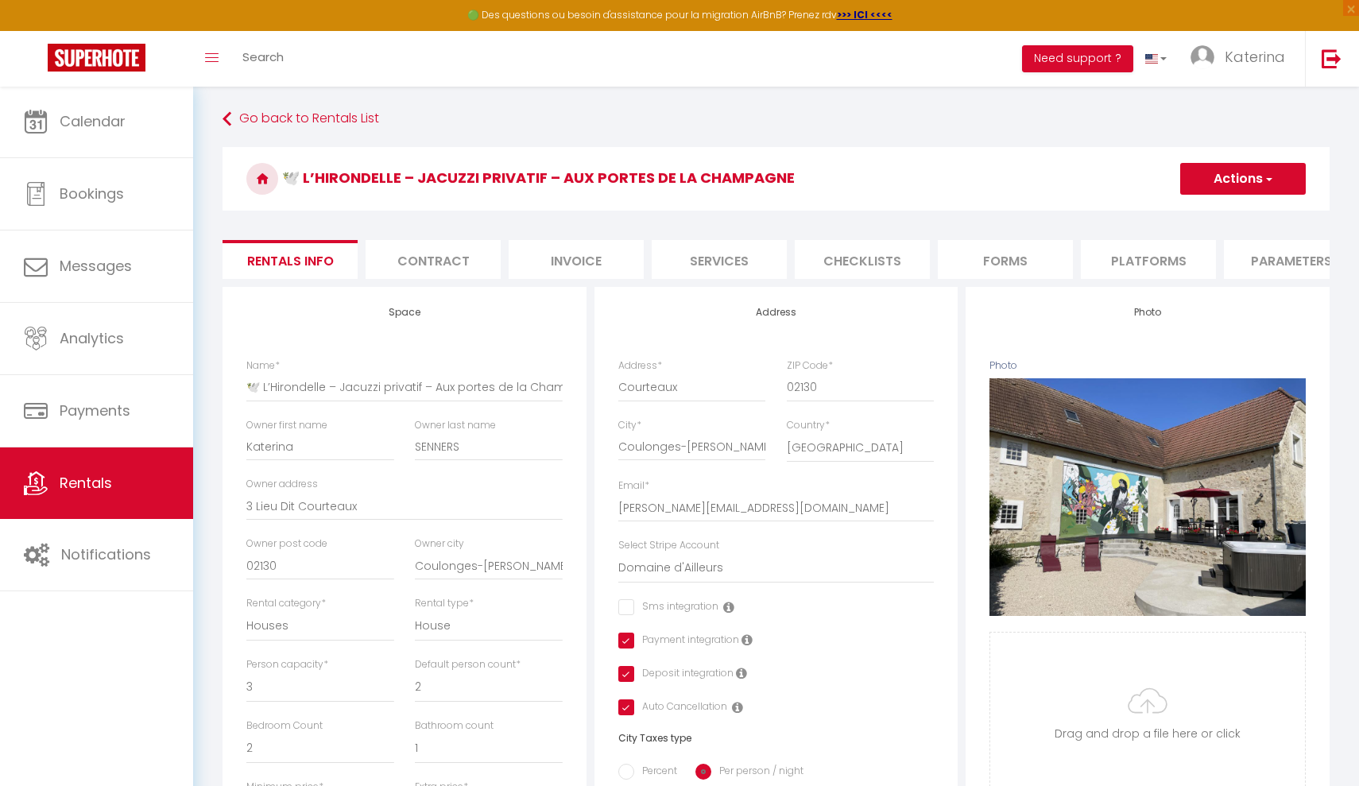  Describe the element at coordinates (576, 259) in the screenshot. I see `li: Invoice` at that location.